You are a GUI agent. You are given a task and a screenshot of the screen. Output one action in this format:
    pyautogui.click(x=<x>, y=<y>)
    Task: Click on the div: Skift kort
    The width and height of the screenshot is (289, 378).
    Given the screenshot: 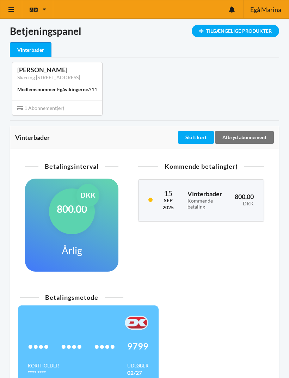 What is the action you would take?
    pyautogui.click(x=196, y=137)
    